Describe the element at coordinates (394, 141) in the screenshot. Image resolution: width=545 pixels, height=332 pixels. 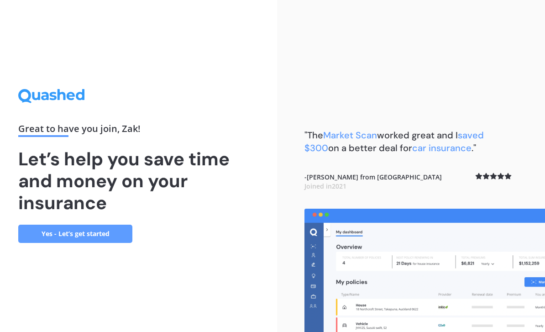
I see `b: "The worked great and I on a better deal for ."` at that location.